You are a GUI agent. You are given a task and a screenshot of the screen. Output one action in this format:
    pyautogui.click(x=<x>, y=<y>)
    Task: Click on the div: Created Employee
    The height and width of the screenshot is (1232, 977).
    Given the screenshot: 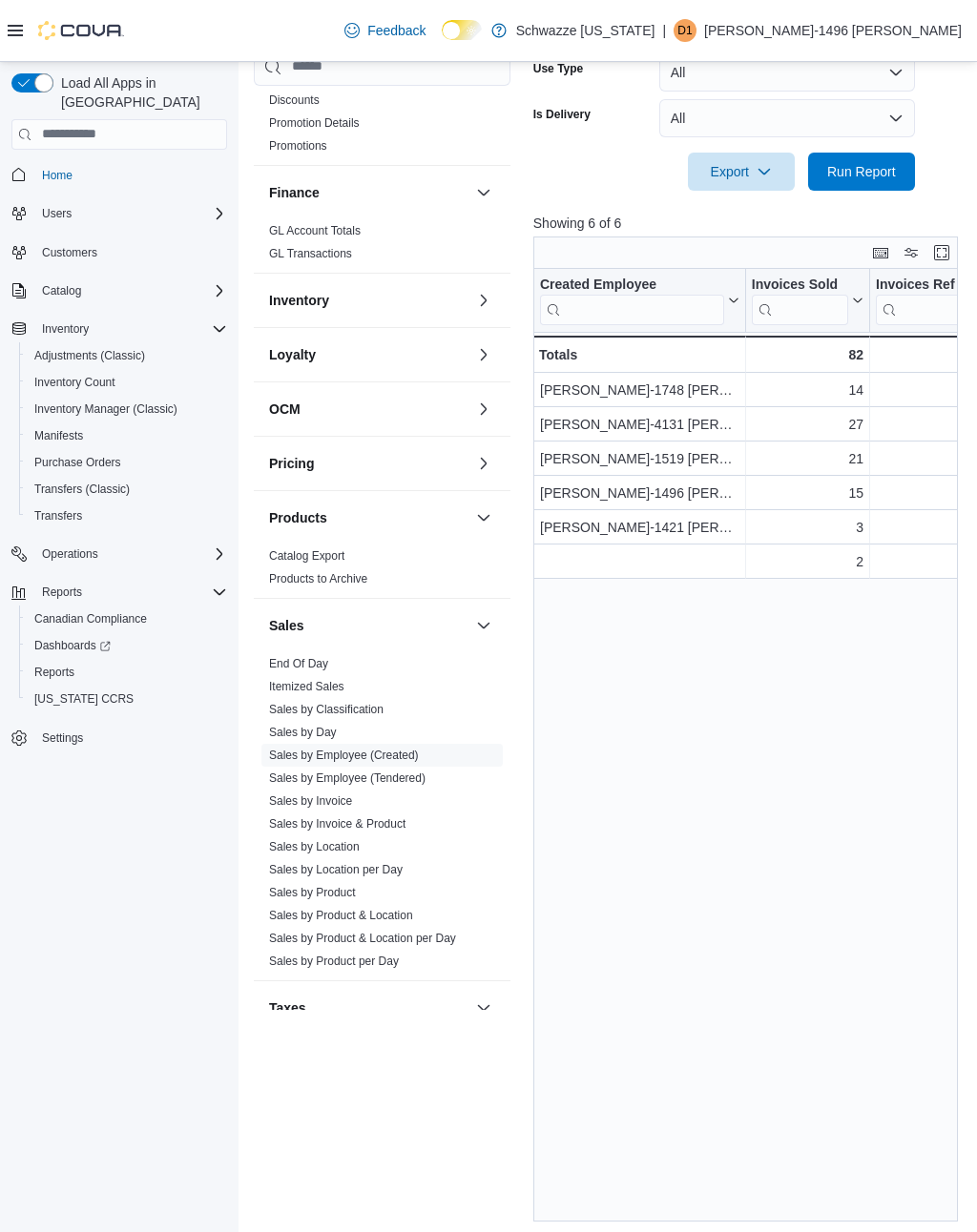 What is the action you would take?
    pyautogui.click(x=631, y=300)
    